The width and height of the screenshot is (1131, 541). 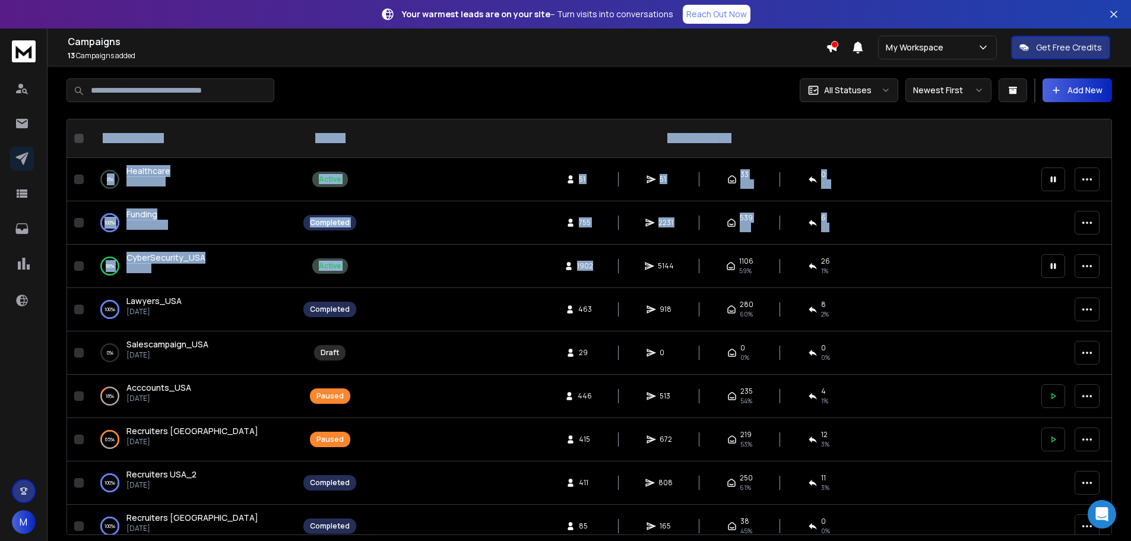 I want to click on span: 918, so click(x=665, y=309).